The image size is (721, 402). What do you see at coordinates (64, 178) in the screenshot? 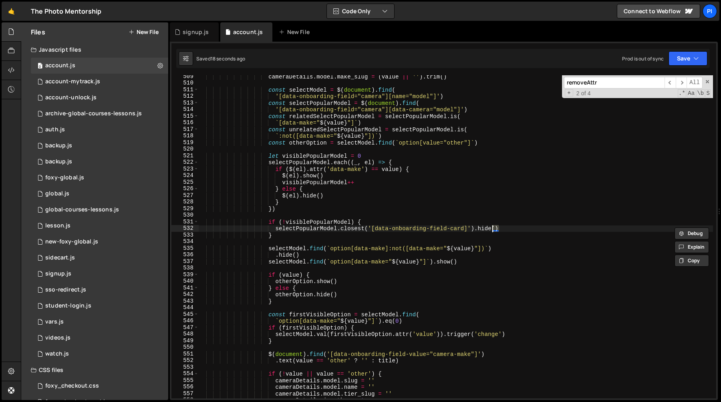
I see `div: foxy-global.js` at bounding box center [64, 178].